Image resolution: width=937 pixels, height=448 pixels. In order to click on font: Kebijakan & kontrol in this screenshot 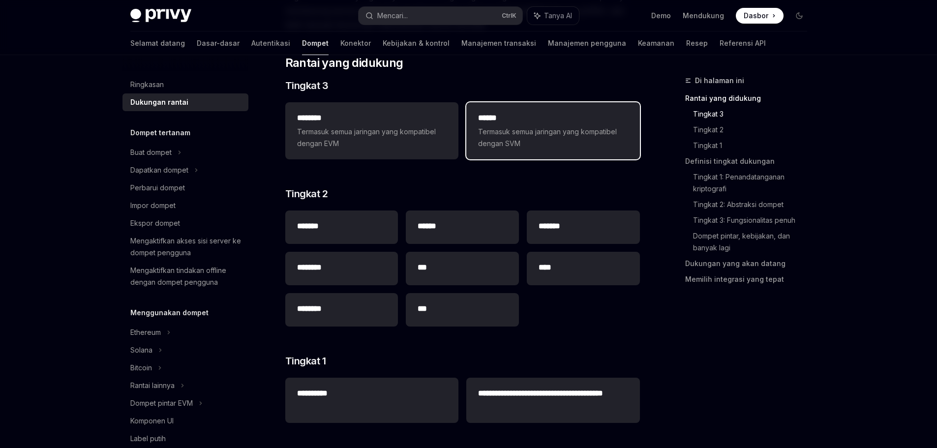, I will do `click(416, 43)`.